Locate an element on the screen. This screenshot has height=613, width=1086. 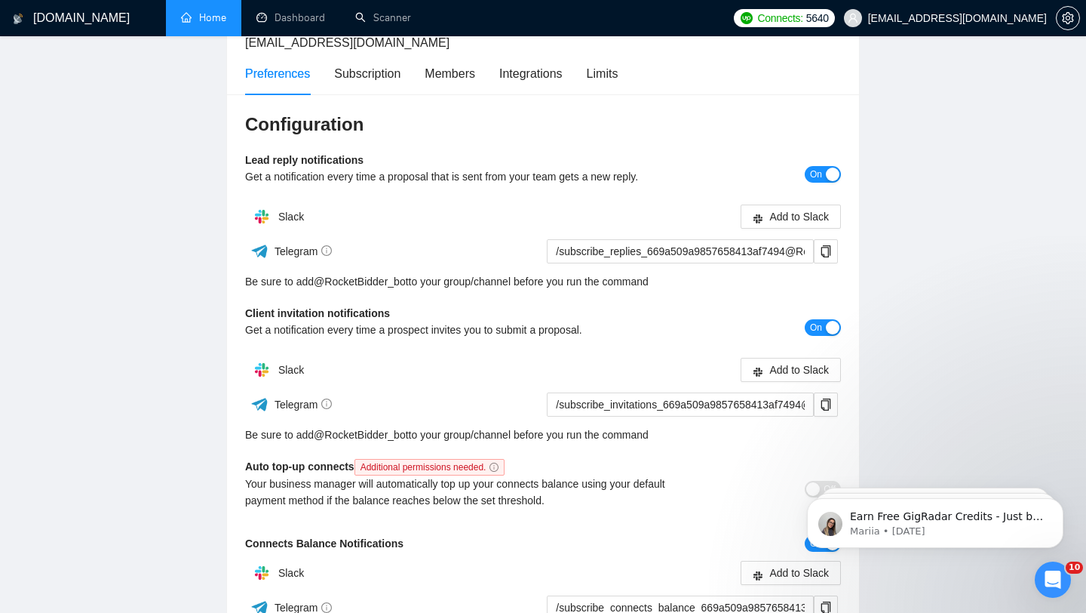
span: 10 is located at coordinates (1074, 567).